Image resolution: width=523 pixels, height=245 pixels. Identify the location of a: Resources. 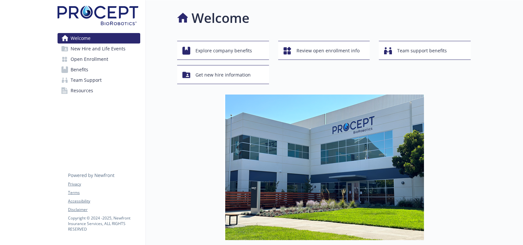
(99, 91).